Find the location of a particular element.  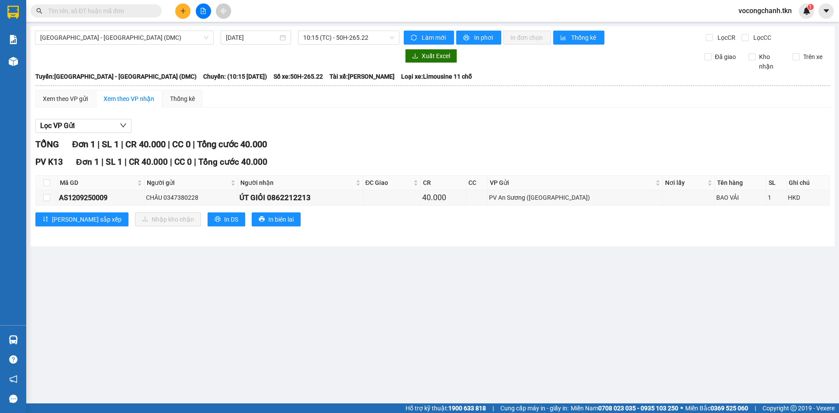

span: Lọc CR is located at coordinates (725, 38).